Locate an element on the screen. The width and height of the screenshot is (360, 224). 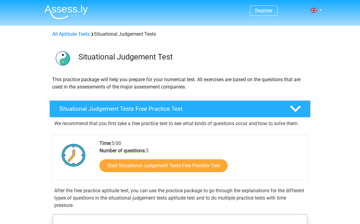
div: After the free practice aptitude test, you can use the practice package to go through the explana... is located at coordinates (180, 198).